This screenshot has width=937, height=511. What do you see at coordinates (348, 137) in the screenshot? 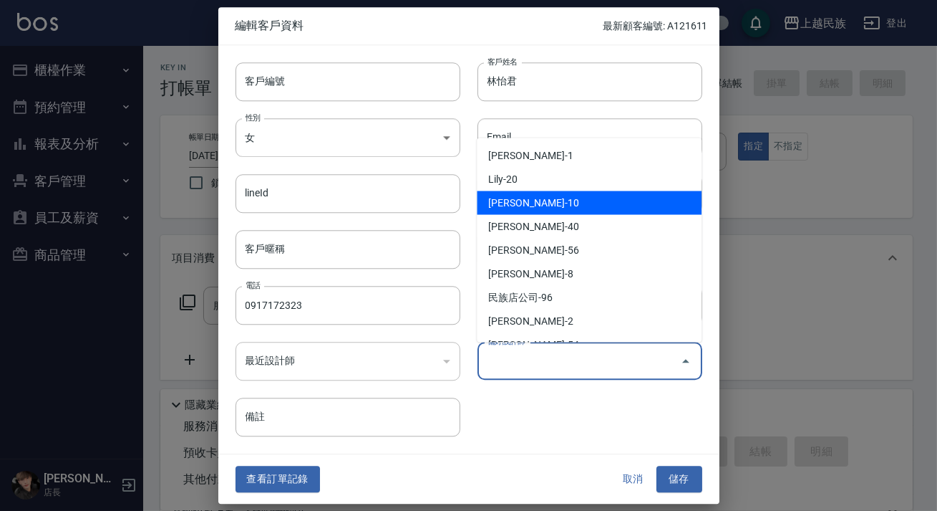
I see `div: 女` at bounding box center [348, 137].